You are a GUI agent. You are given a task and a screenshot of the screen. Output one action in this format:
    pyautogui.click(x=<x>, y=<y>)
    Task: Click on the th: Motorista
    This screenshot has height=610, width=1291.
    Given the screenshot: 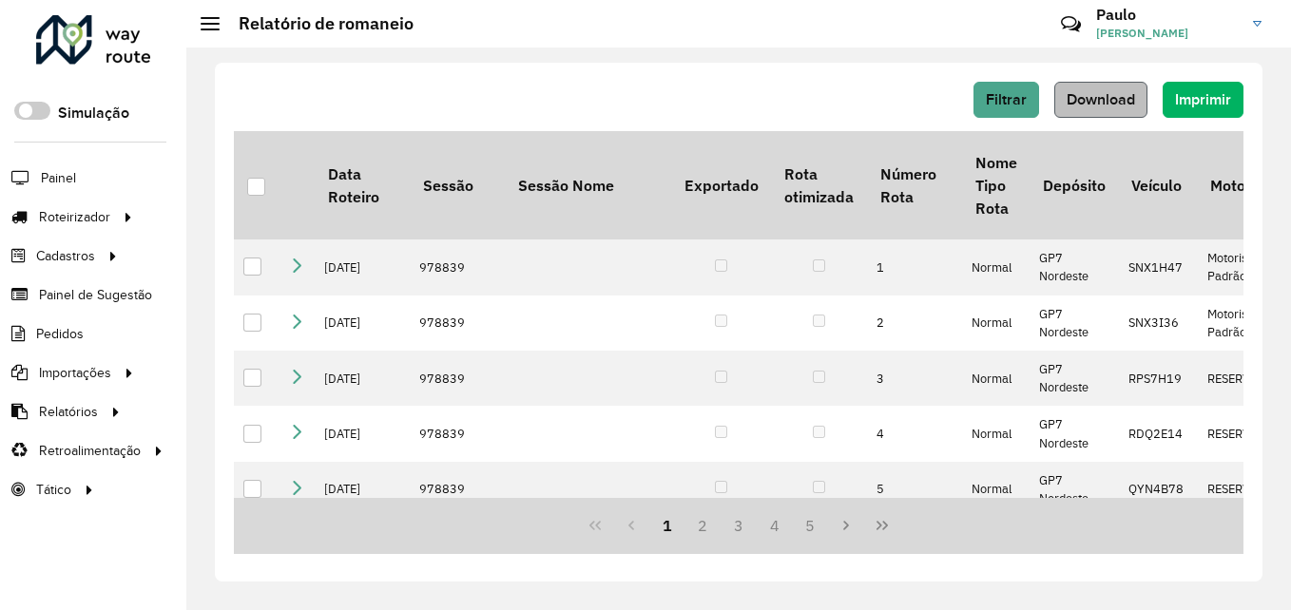 What is the action you would take?
    pyautogui.click(x=1244, y=185)
    